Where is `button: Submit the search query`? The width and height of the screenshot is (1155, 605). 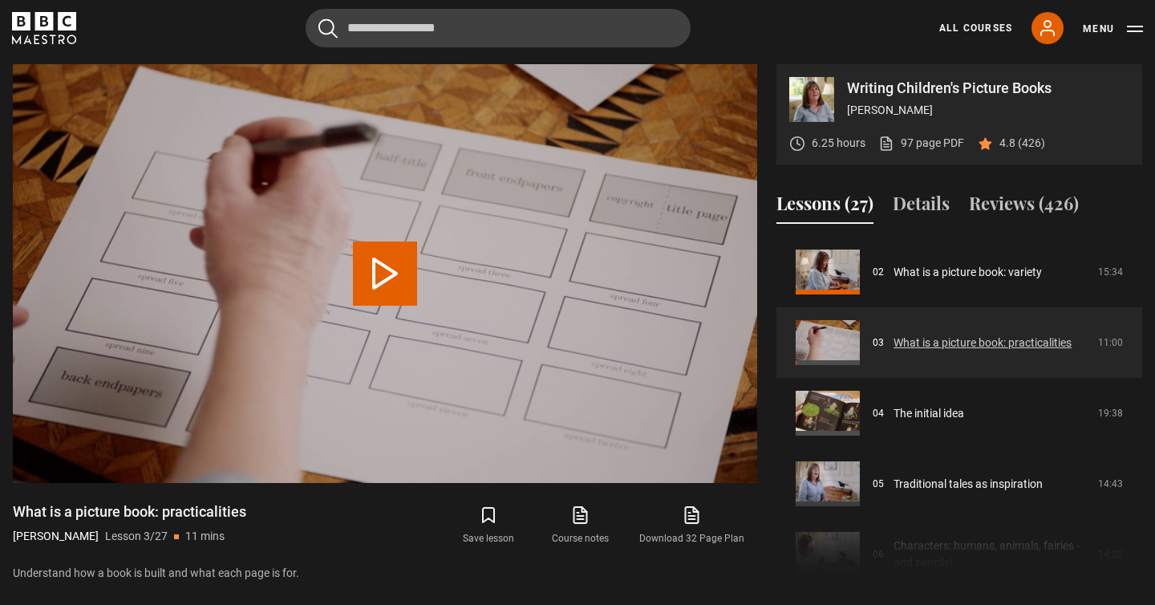 button: Submit the search query is located at coordinates (328, 28).